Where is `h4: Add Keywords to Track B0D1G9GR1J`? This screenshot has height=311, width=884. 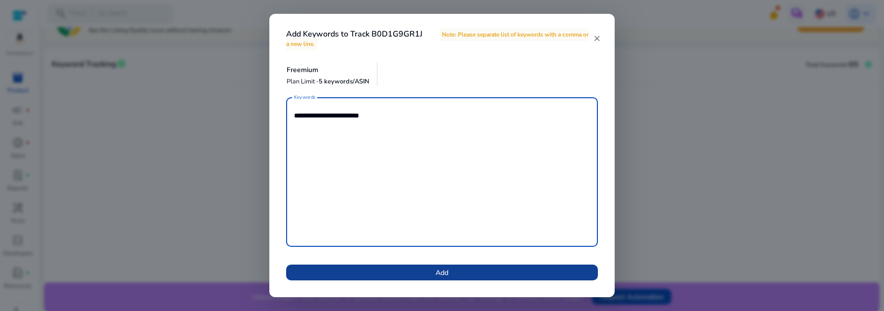
h4: Add Keywords to Track B0D1G9GR1J is located at coordinates (440, 39).